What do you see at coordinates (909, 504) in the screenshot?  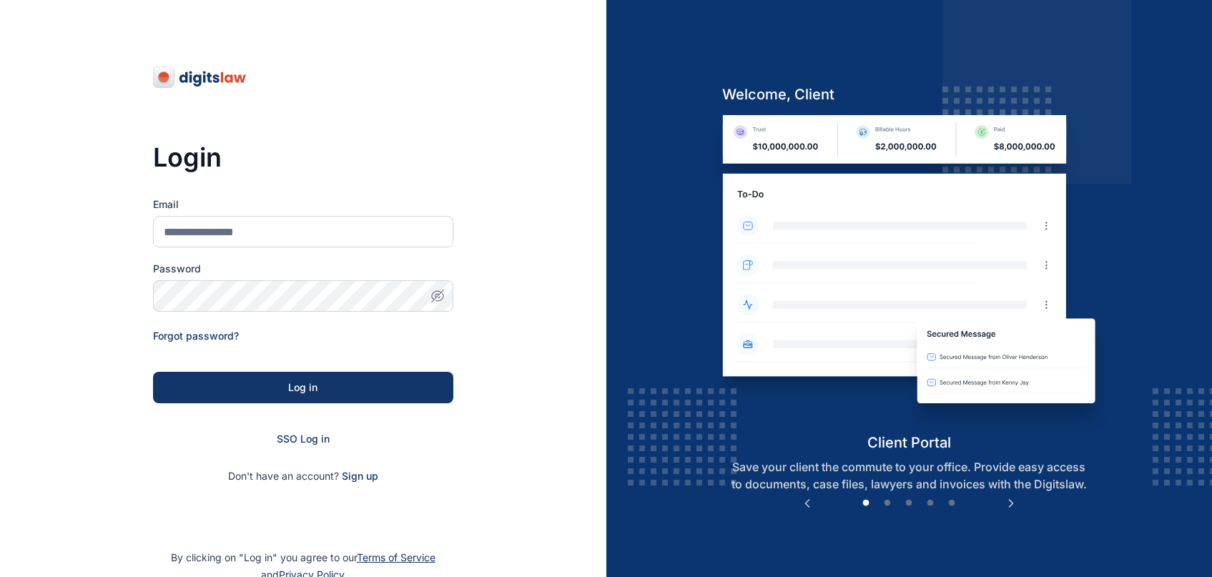 I see `button: 3` at bounding box center [909, 504].